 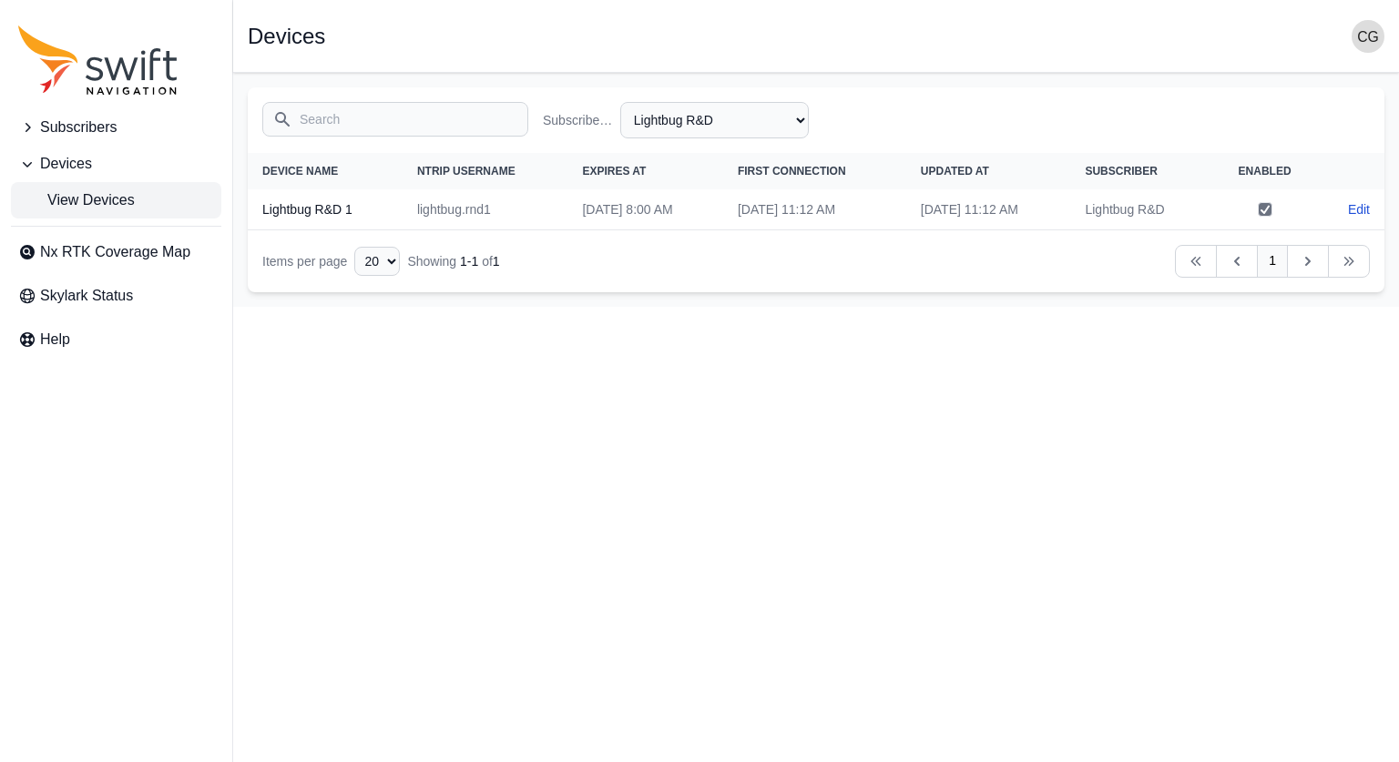 I want to click on input: Search, so click(x=395, y=119).